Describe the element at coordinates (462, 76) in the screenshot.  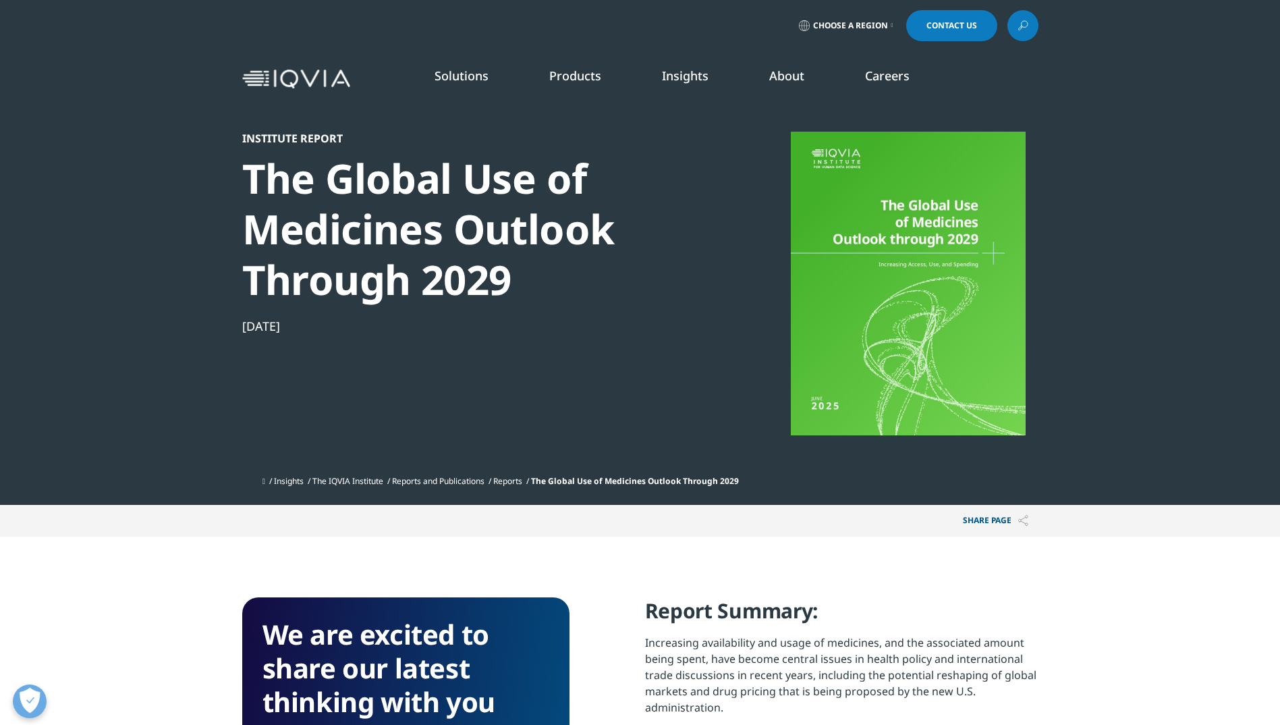
I see `a: Solutions` at that location.